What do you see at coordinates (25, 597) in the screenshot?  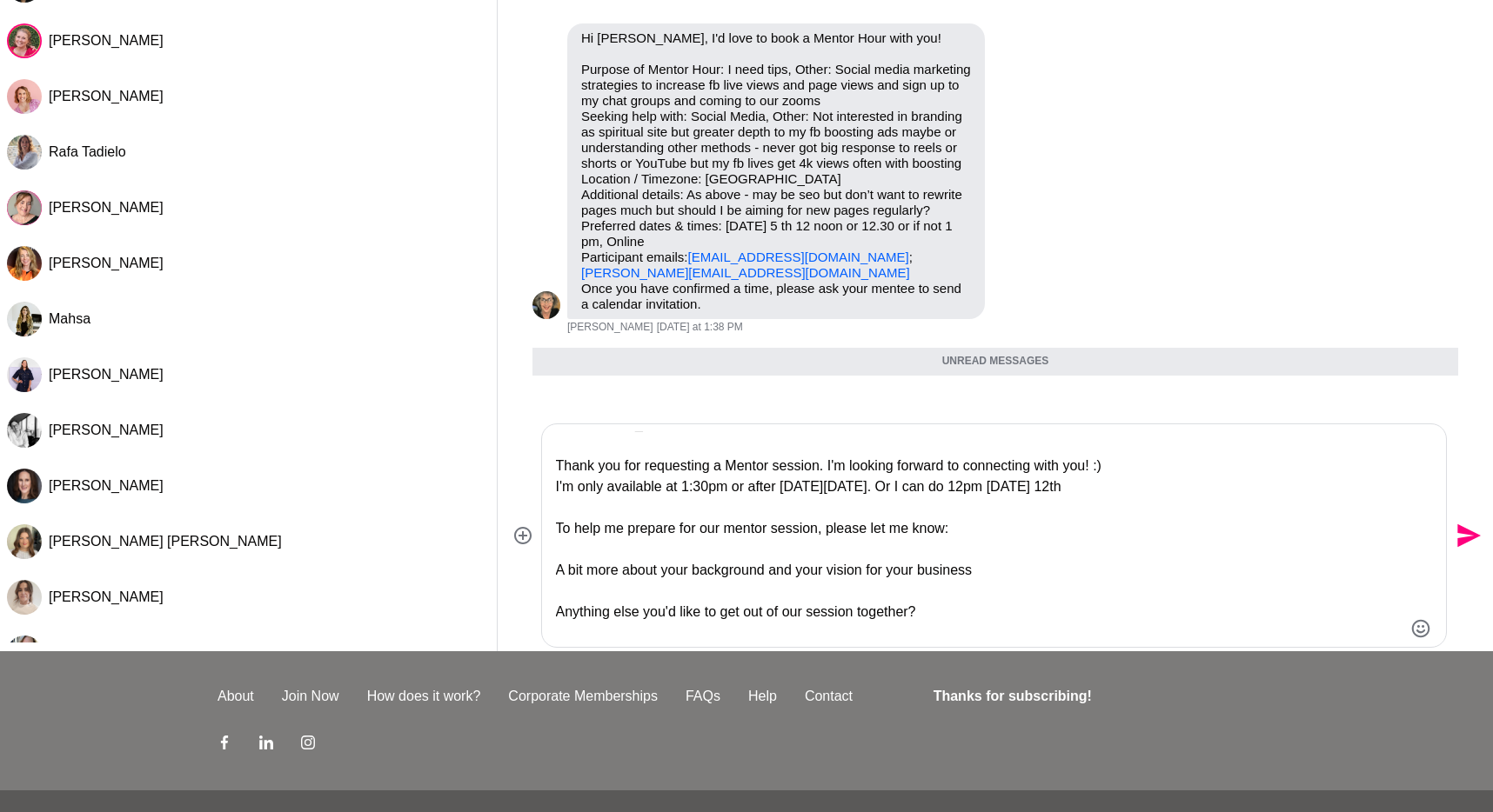 I see `div: Elle Thorne` at bounding box center [25, 597].